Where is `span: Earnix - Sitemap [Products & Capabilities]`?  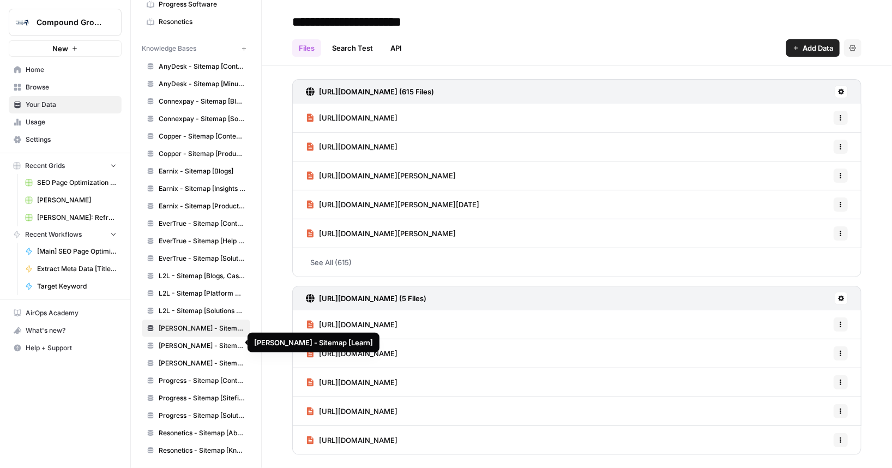 span: Earnix - Sitemap [Products & Capabilities] is located at coordinates (202, 206).